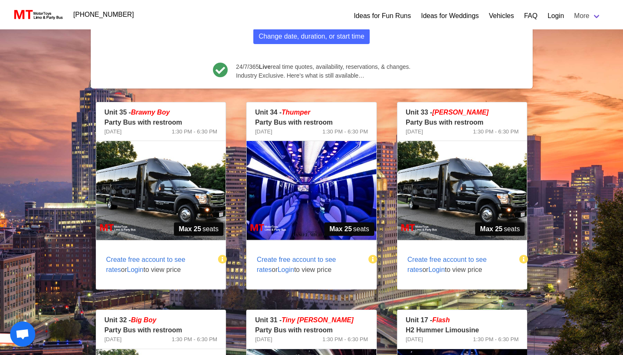  Describe the element at coordinates (312, 37) in the screenshot. I see `span: Change date, duration, or start time` at that location.